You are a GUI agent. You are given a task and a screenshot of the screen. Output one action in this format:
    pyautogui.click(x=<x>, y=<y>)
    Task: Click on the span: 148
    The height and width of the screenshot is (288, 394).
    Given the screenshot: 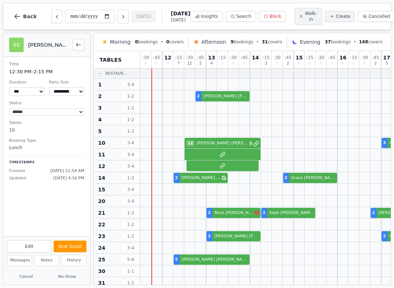 What is the action you would take?
    pyautogui.click(x=364, y=42)
    